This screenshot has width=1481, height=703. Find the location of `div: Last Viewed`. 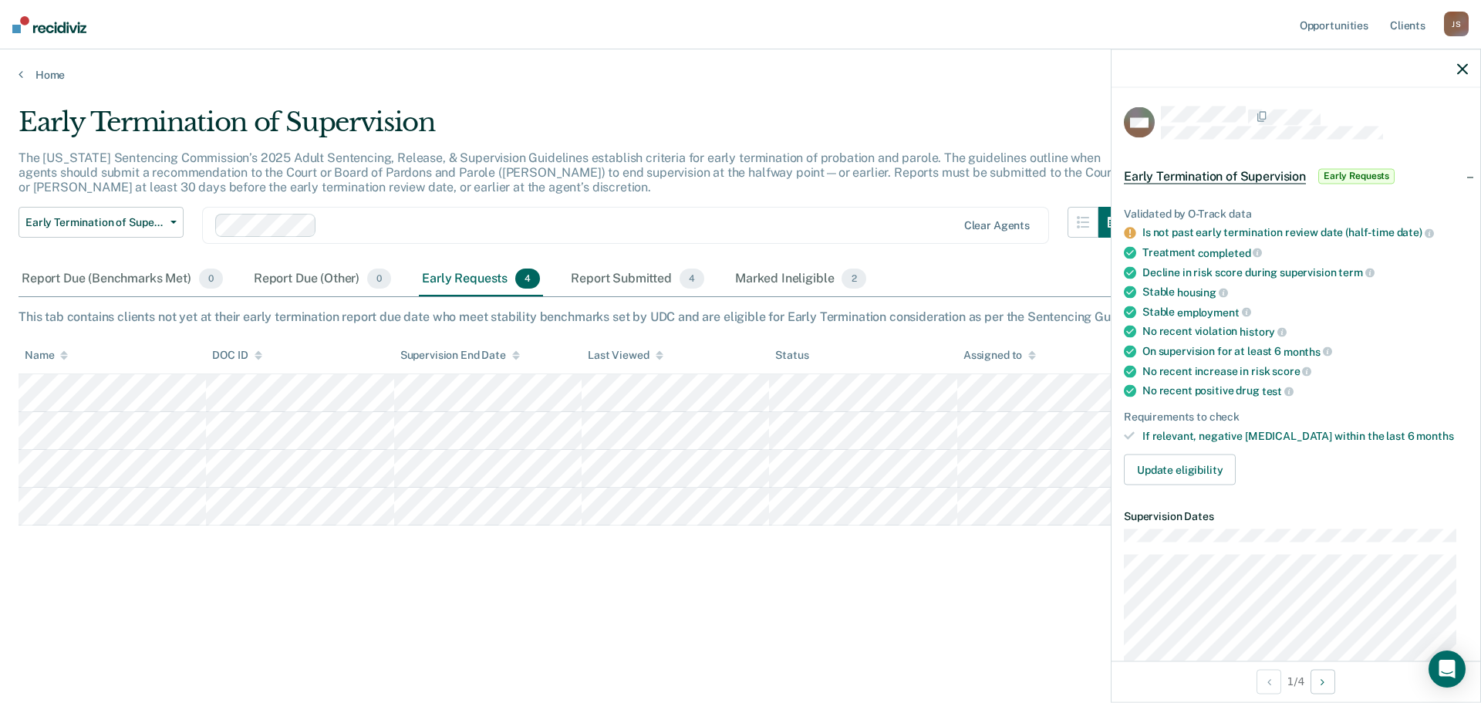

div: Last Viewed is located at coordinates (625, 355).